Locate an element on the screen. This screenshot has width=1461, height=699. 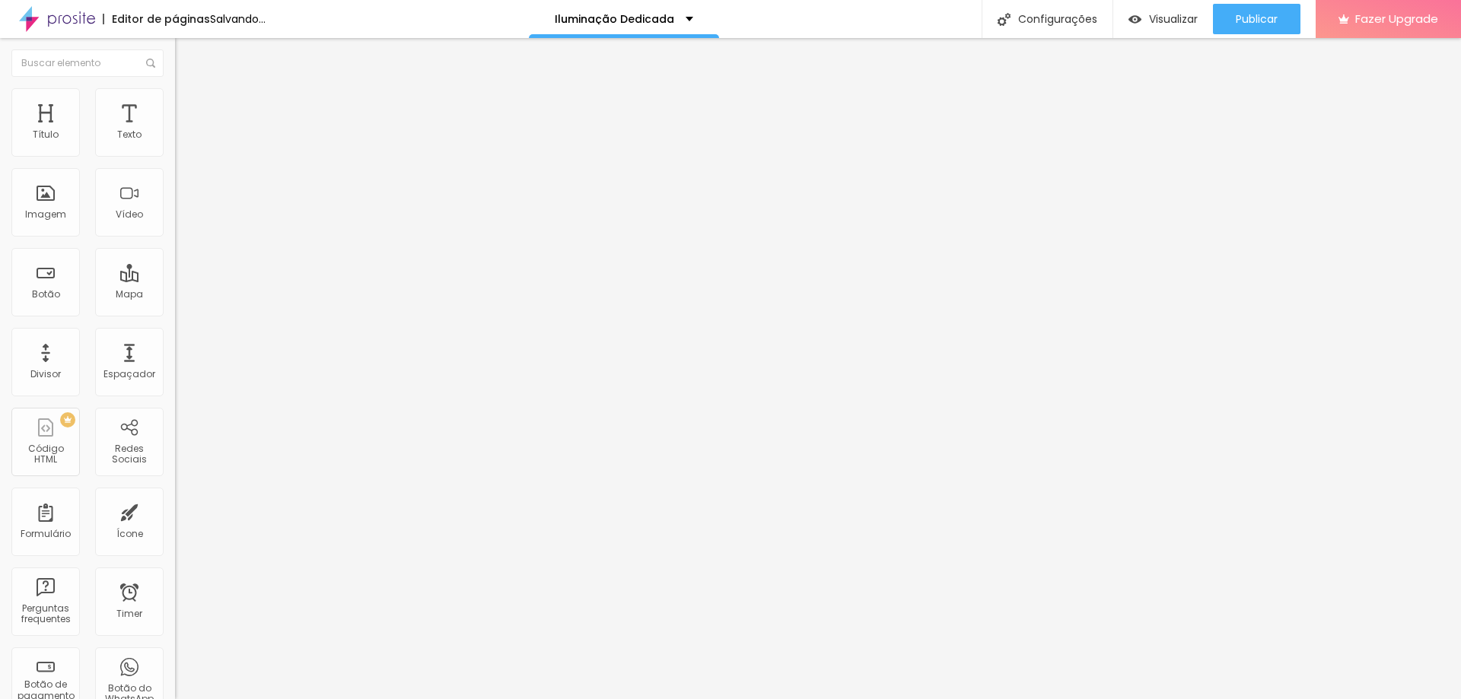
div: Redes Sociais is located at coordinates (129, 454).